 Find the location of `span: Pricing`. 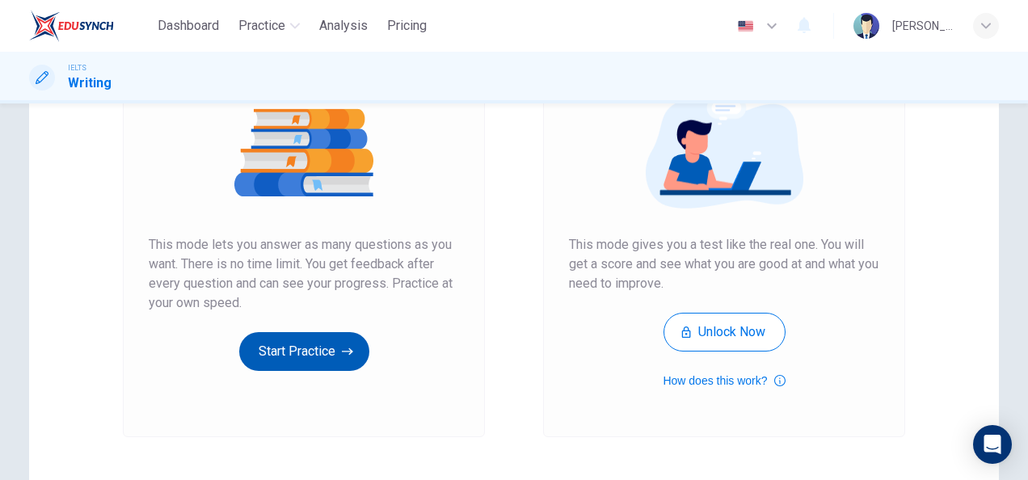

span: Pricing is located at coordinates (407, 26).